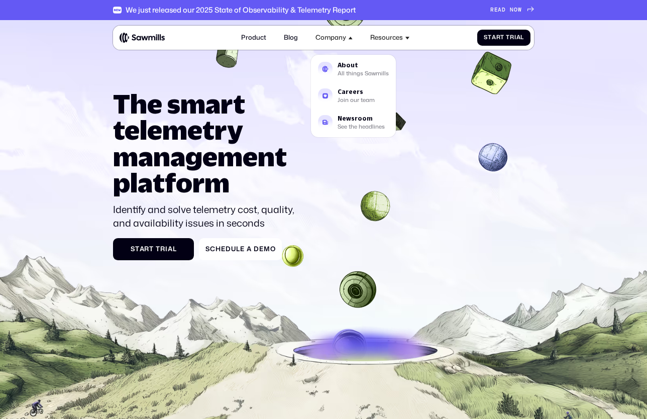 This screenshot has height=419, width=647. Describe the element at coordinates (500, 10) in the screenshot. I see `span: A` at that location.